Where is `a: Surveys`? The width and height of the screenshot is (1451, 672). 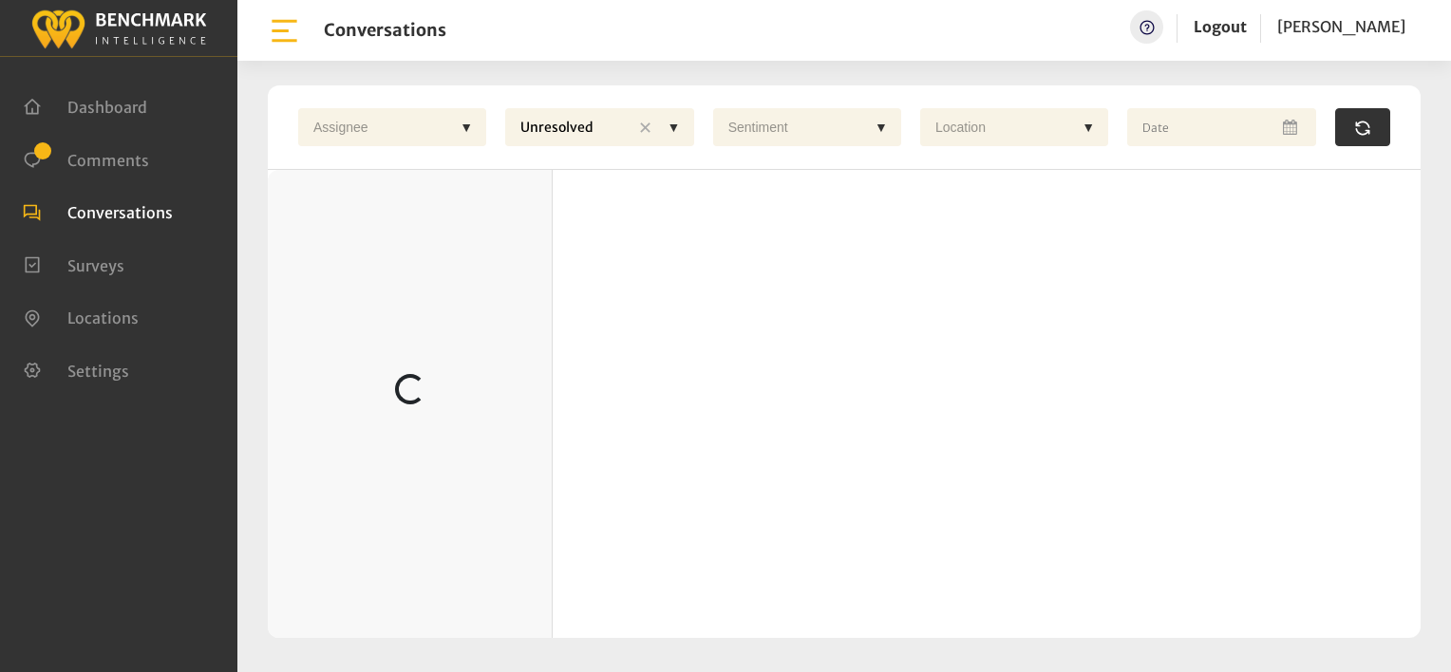 a: Surveys is located at coordinates (73, 264).